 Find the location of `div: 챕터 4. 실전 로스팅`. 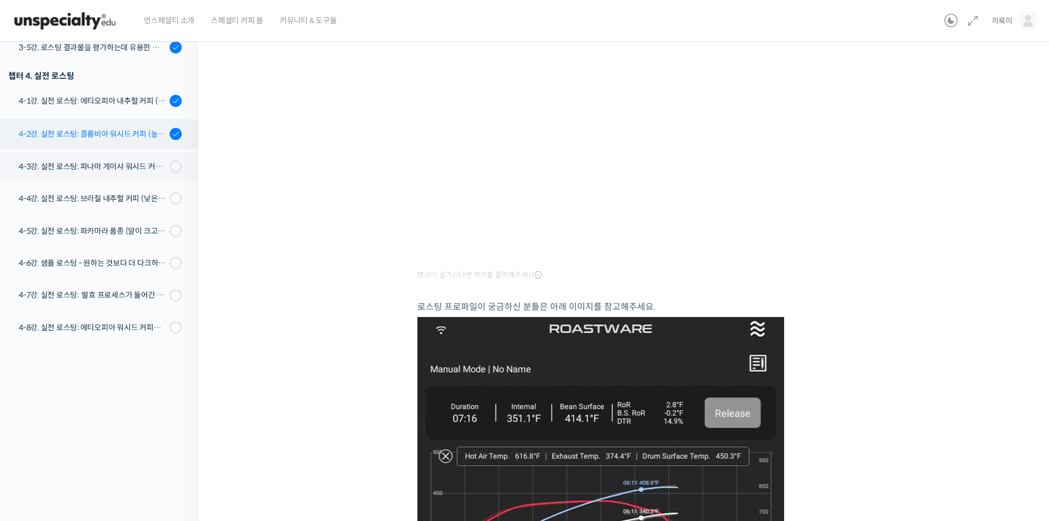

div: 챕터 4. 실전 로스팅 is located at coordinates (95, 75).